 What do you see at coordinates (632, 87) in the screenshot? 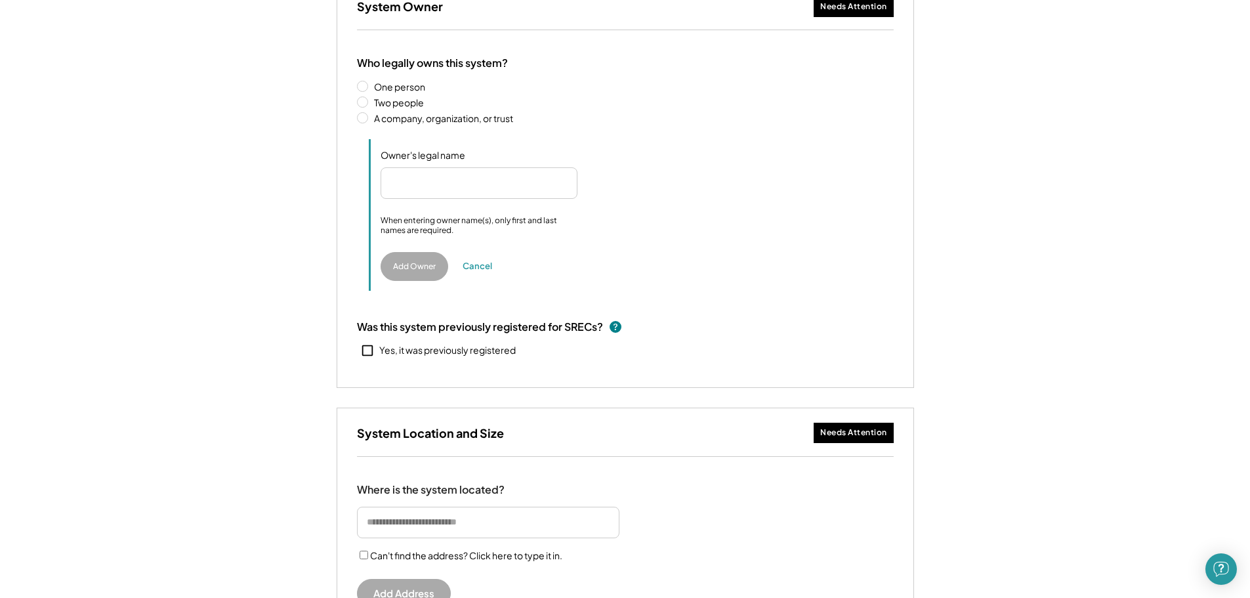
I see `label: One person` at bounding box center [632, 87].